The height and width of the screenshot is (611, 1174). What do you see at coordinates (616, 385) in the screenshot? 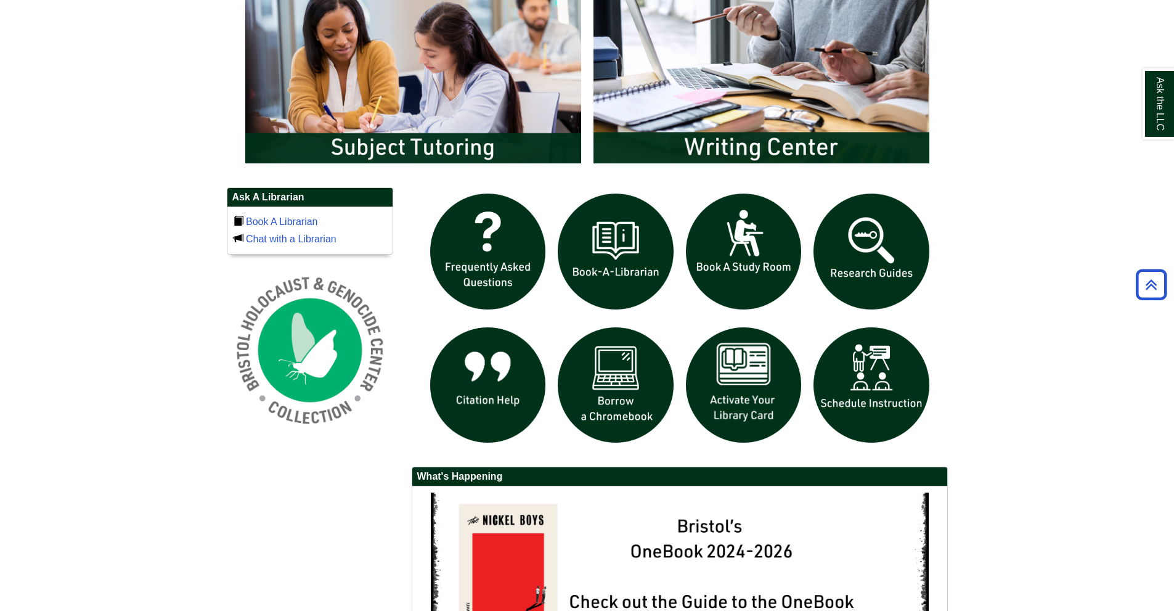
I see `img: Borrow a chromebook icon links to the borrow a chromebook web page` at bounding box center [616, 385].